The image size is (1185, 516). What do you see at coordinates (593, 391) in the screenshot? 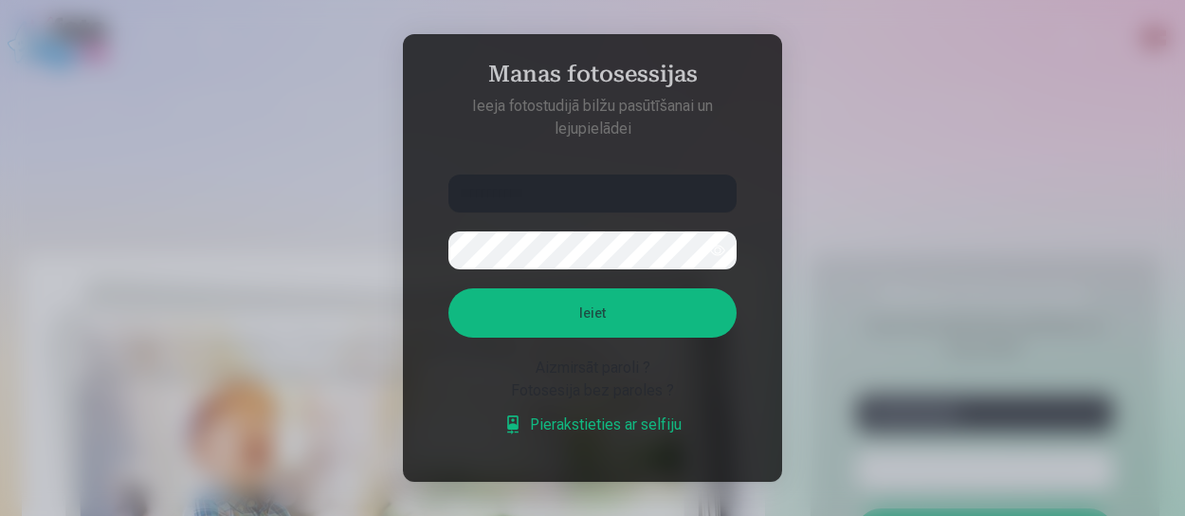
I see `div: Fotosesija bez paroles ?` at bounding box center [593, 391].